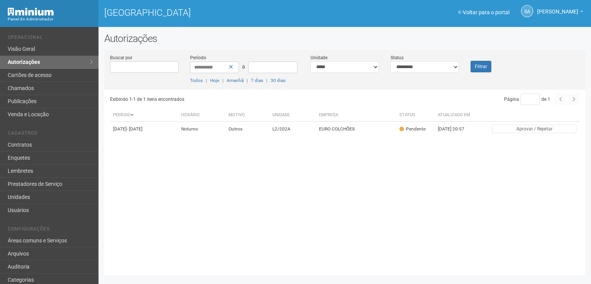  What do you see at coordinates (416, 115) in the screenshot?
I see `th: Status` at bounding box center [416, 115].